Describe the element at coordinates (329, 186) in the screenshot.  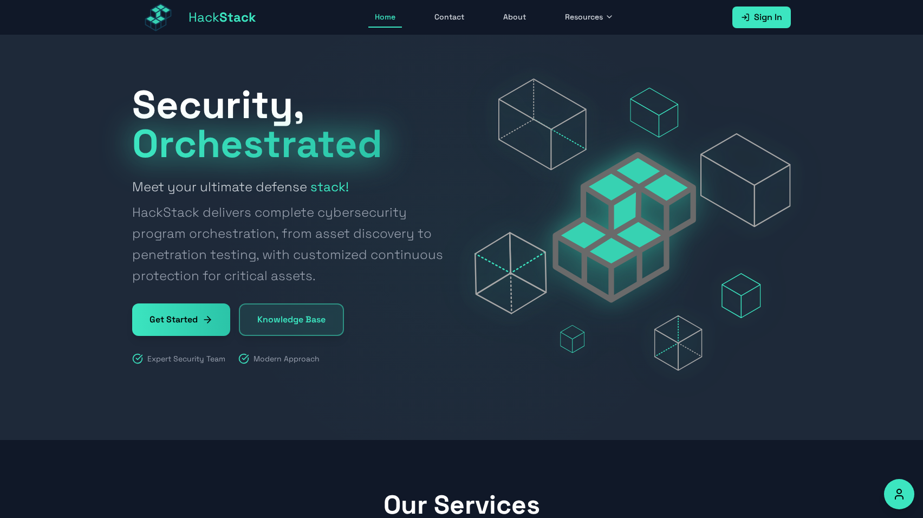
I see `strong: stack!` at that location.